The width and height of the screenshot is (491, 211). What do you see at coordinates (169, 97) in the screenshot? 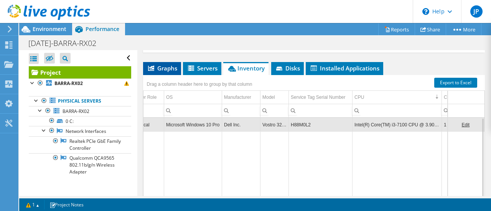
I see `div: OS` at bounding box center [169, 97].